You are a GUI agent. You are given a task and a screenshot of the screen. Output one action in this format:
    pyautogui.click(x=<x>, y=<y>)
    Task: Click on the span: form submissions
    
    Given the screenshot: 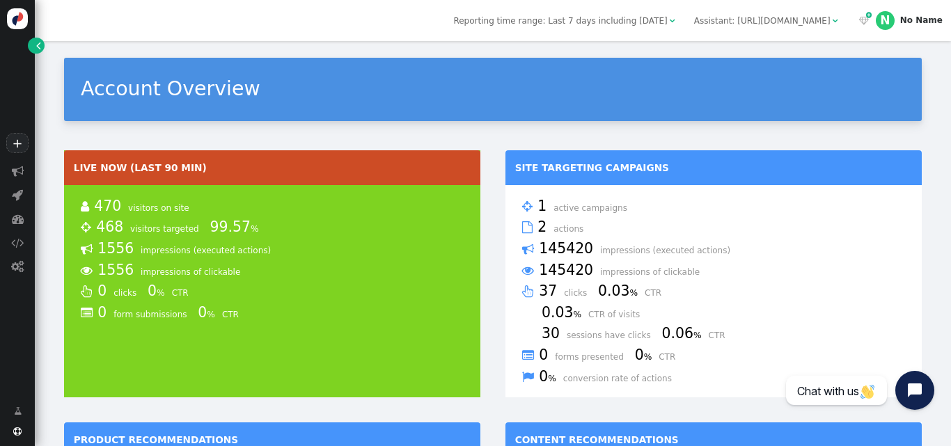 What is the action you would take?
    pyautogui.click(x=154, y=315)
    